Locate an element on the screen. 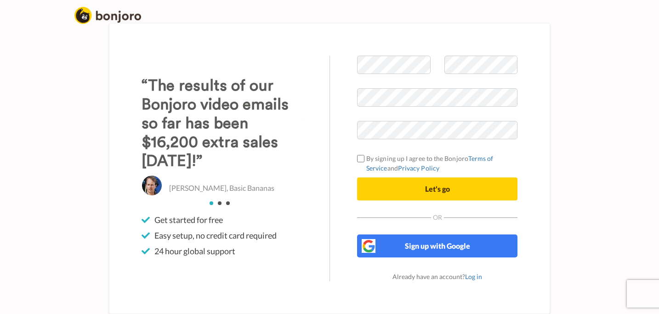  a: Privacy Policy is located at coordinates (418, 168).